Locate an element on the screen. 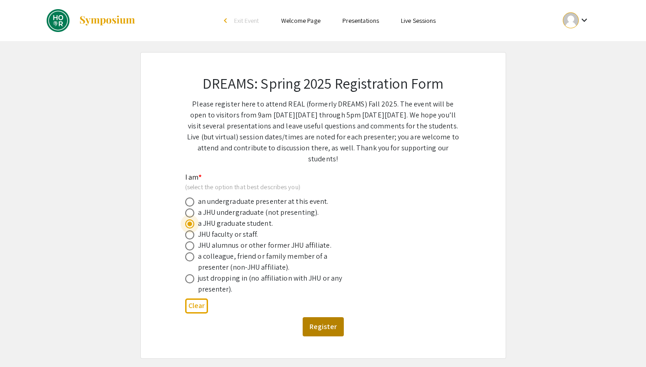 The image size is (646, 367). mat-icon: Expand account dropdown is located at coordinates (584, 20).